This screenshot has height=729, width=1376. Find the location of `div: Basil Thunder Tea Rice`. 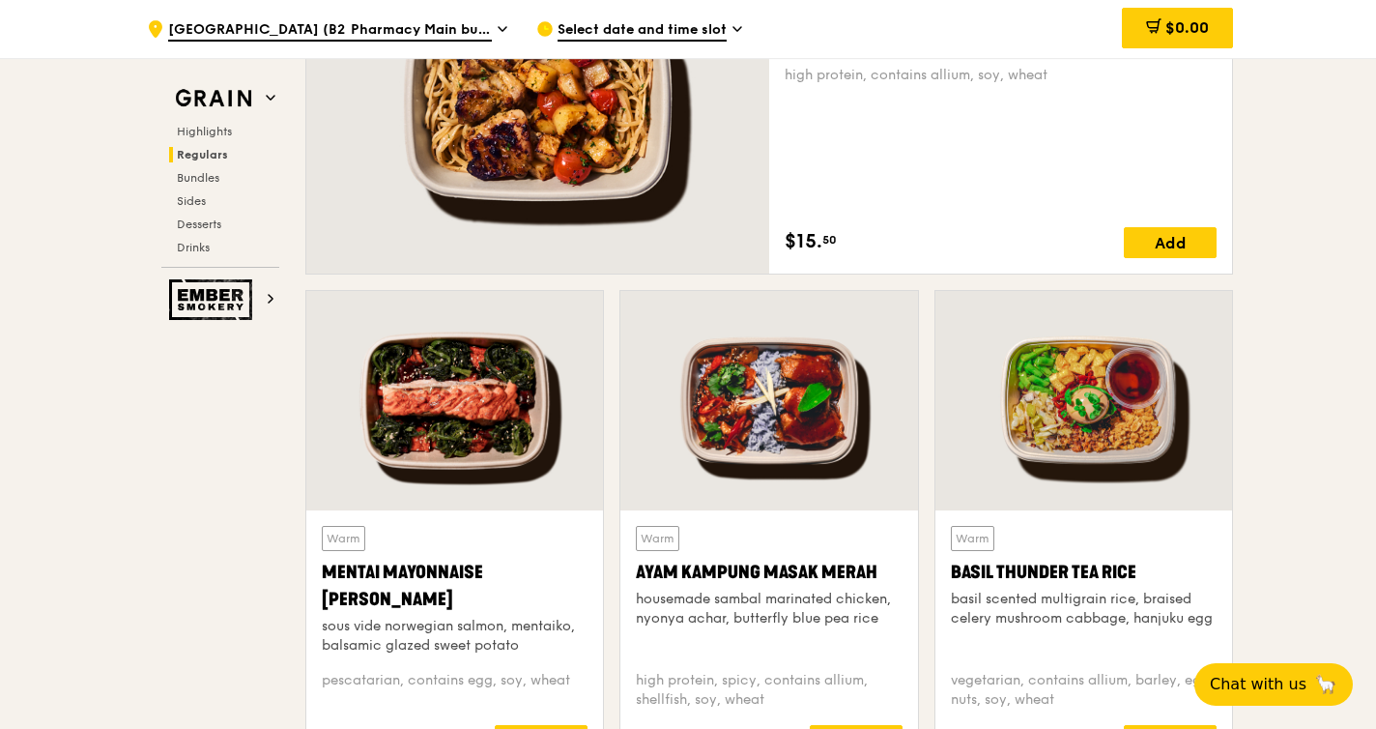

div: Basil Thunder Tea Rice is located at coordinates (1083, 572).